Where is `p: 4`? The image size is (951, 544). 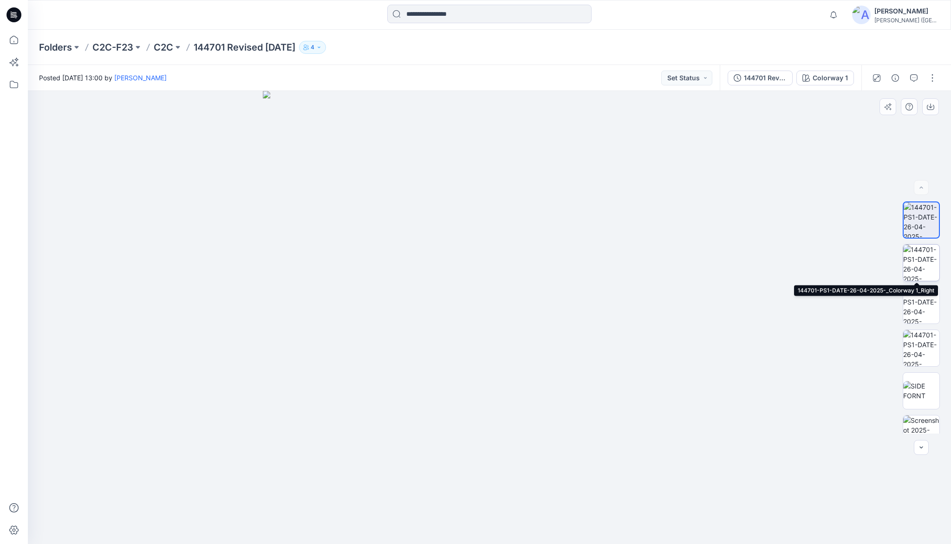
p: 4 is located at coordinates (312, 47).